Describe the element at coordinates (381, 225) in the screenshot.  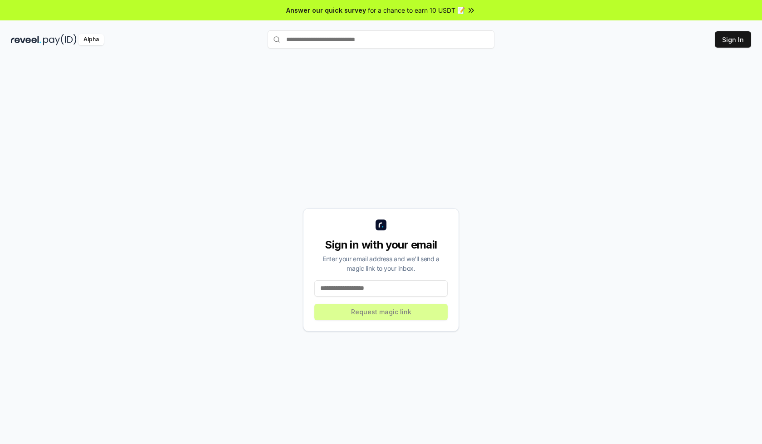
I see `img: logo_small` at that location.